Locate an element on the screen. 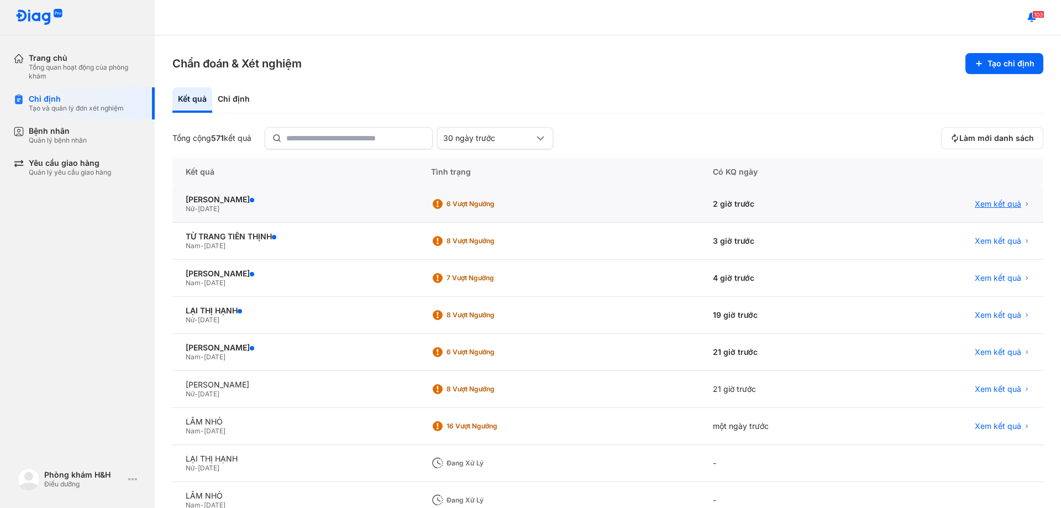  span: 103 is located at coordinates (1038, 14).